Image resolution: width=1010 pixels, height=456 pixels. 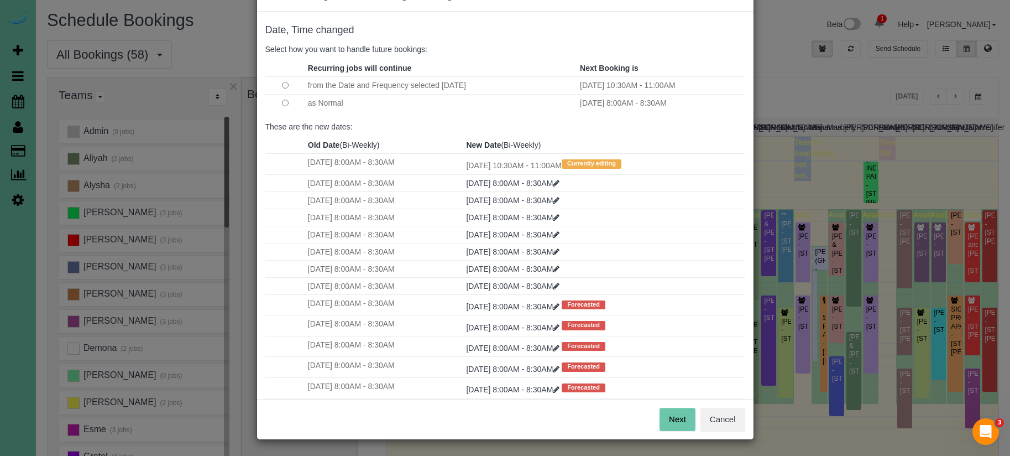 What do you see at coordinates (505, 30) in the screenshot?
I see `h4: changed` at bounding box center [505, 30].